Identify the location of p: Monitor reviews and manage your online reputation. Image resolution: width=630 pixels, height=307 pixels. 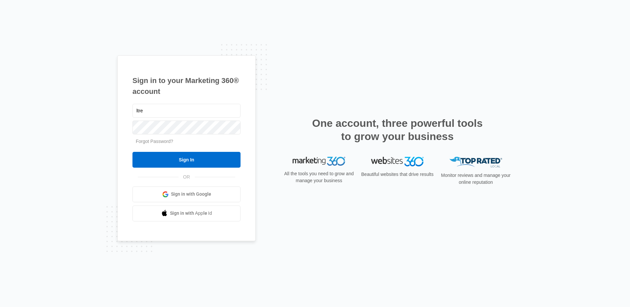
(476, 179).